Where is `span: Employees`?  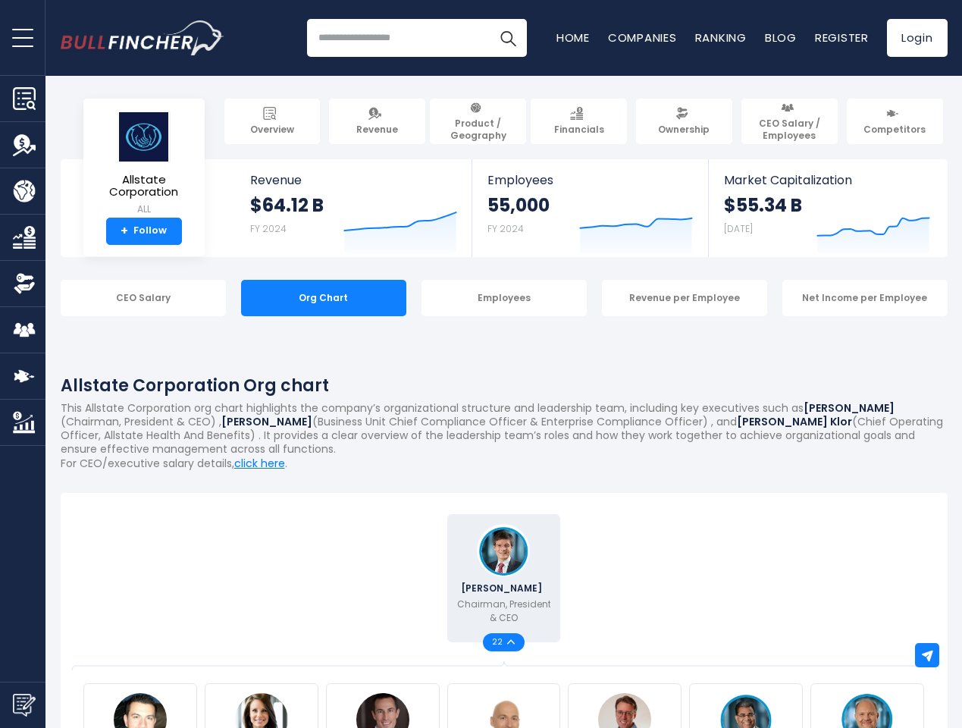 span: Employees is located at coordinates (590, 180).